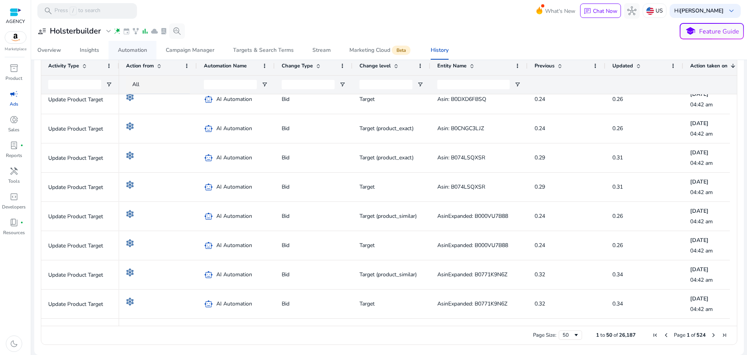 This screenshot has width=747, height=355. I want to click on h3: Holsterbuilder, so click(75, 31).